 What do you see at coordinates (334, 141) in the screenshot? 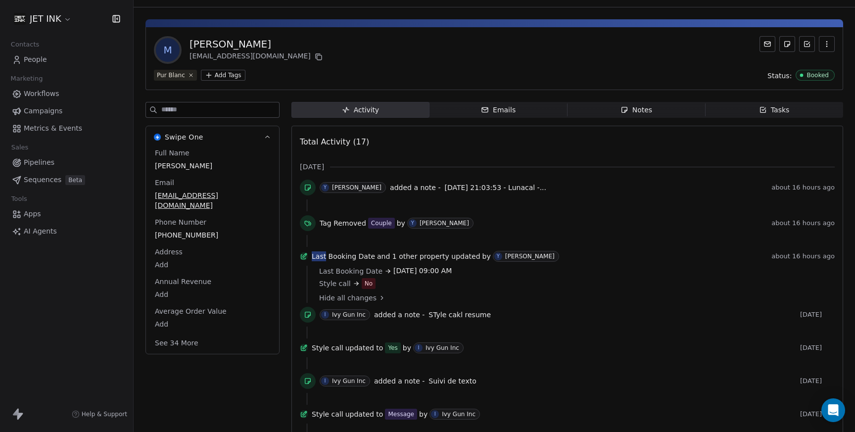
I see `span: Total Activity (17)` at bounding box center [334, 141].